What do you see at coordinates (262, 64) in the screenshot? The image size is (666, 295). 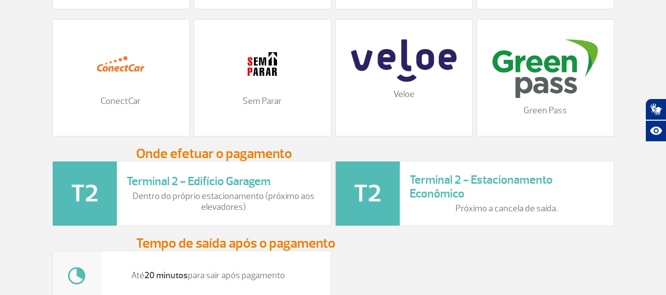 I see `img: 11.png` at bounding box center [262, 64].